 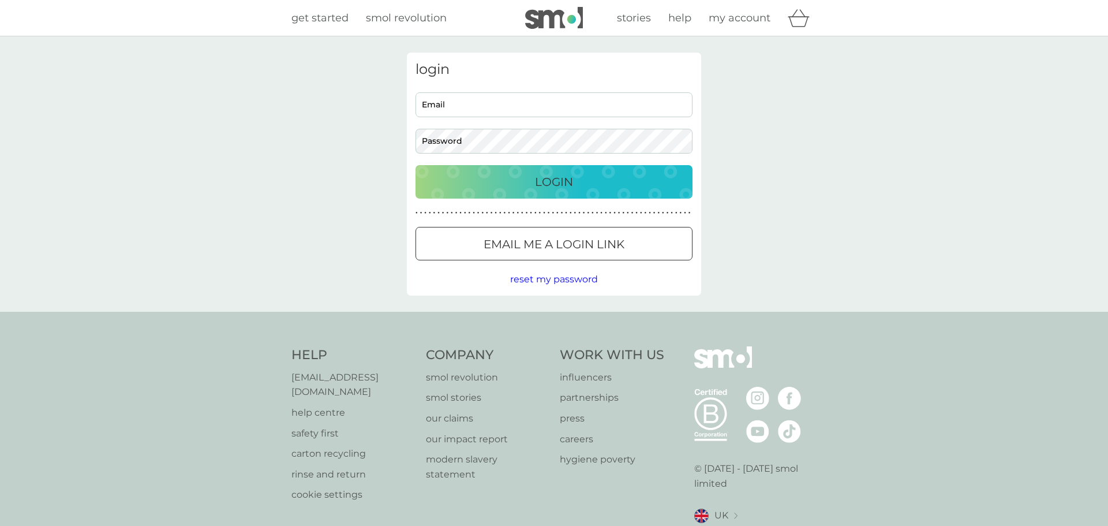 I want to click on a: cookie settings, so click(x=353, y=494).